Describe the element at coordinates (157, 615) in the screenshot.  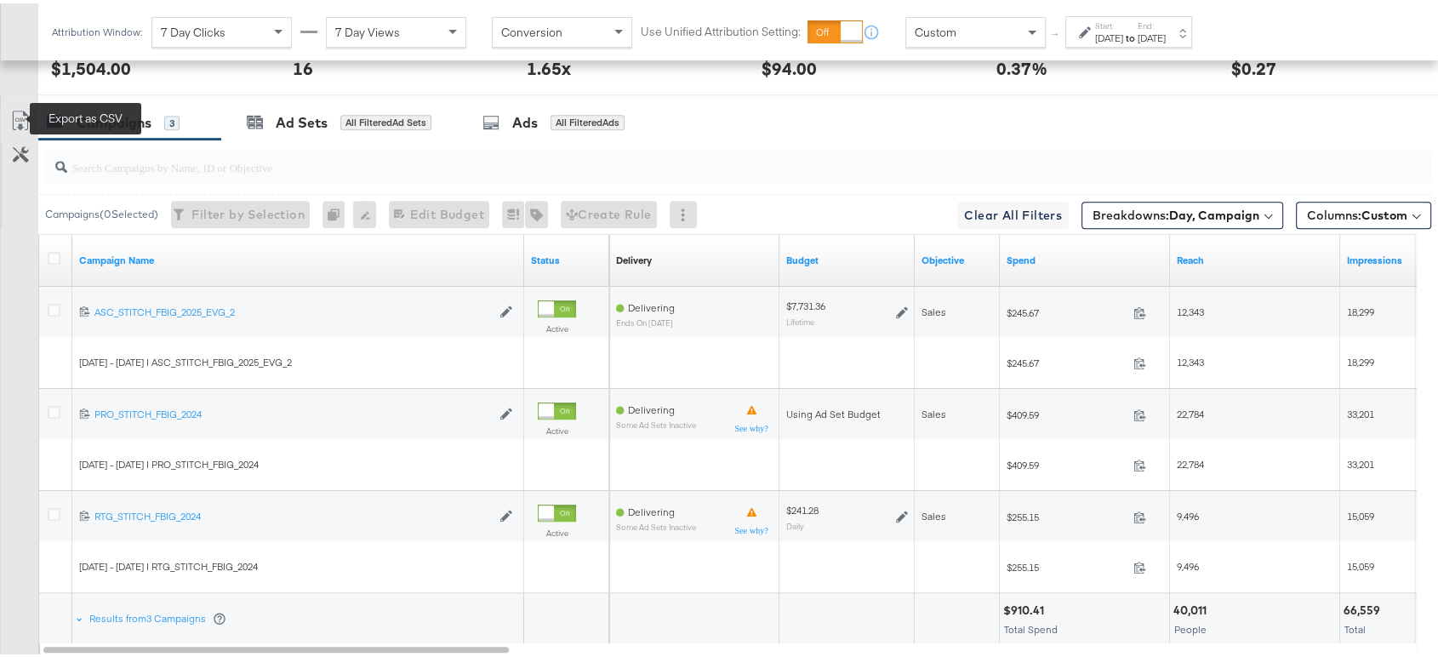
I see `div: Results from 3 Campaigns` at that location.